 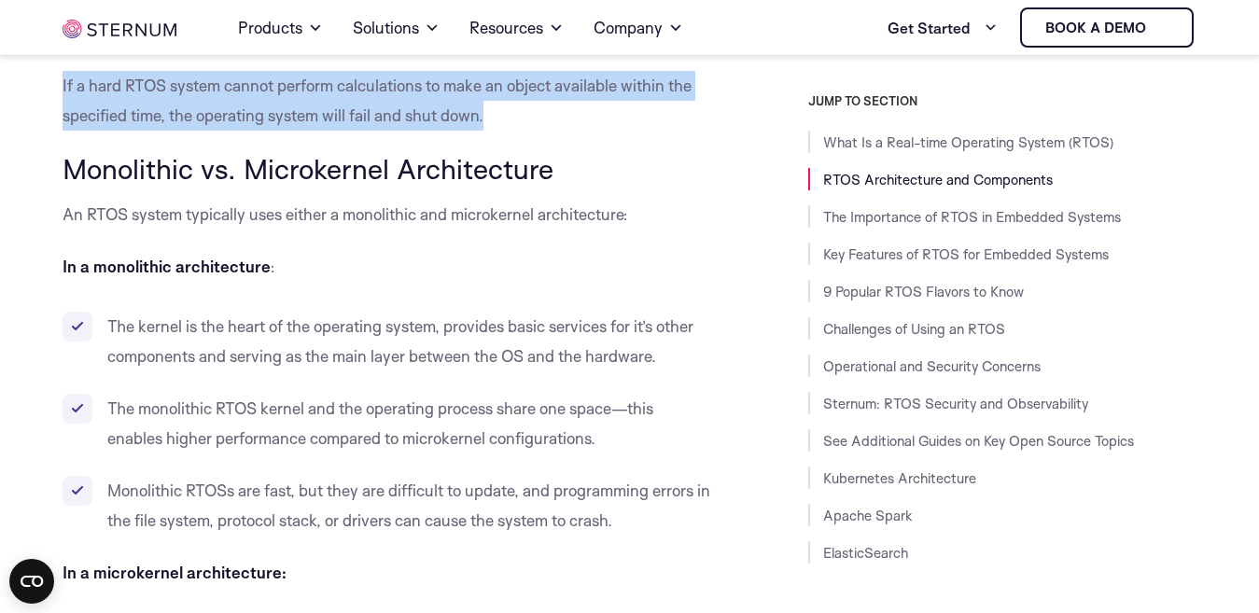 What do you see at coordinates (923, 291) in the screenshot?
I see `a: 9 Popular RTOS Flavors to Know` at bounding box center [923, 291].